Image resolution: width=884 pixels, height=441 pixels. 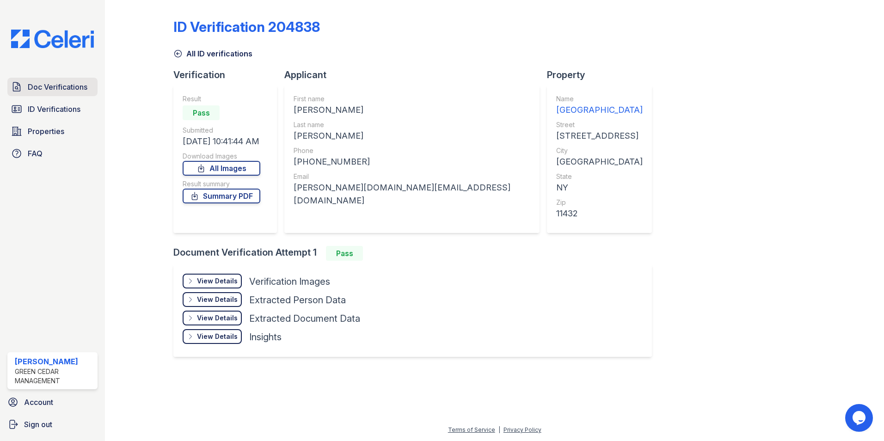 I want to click on div: Insights, so click(x=265, y=337).